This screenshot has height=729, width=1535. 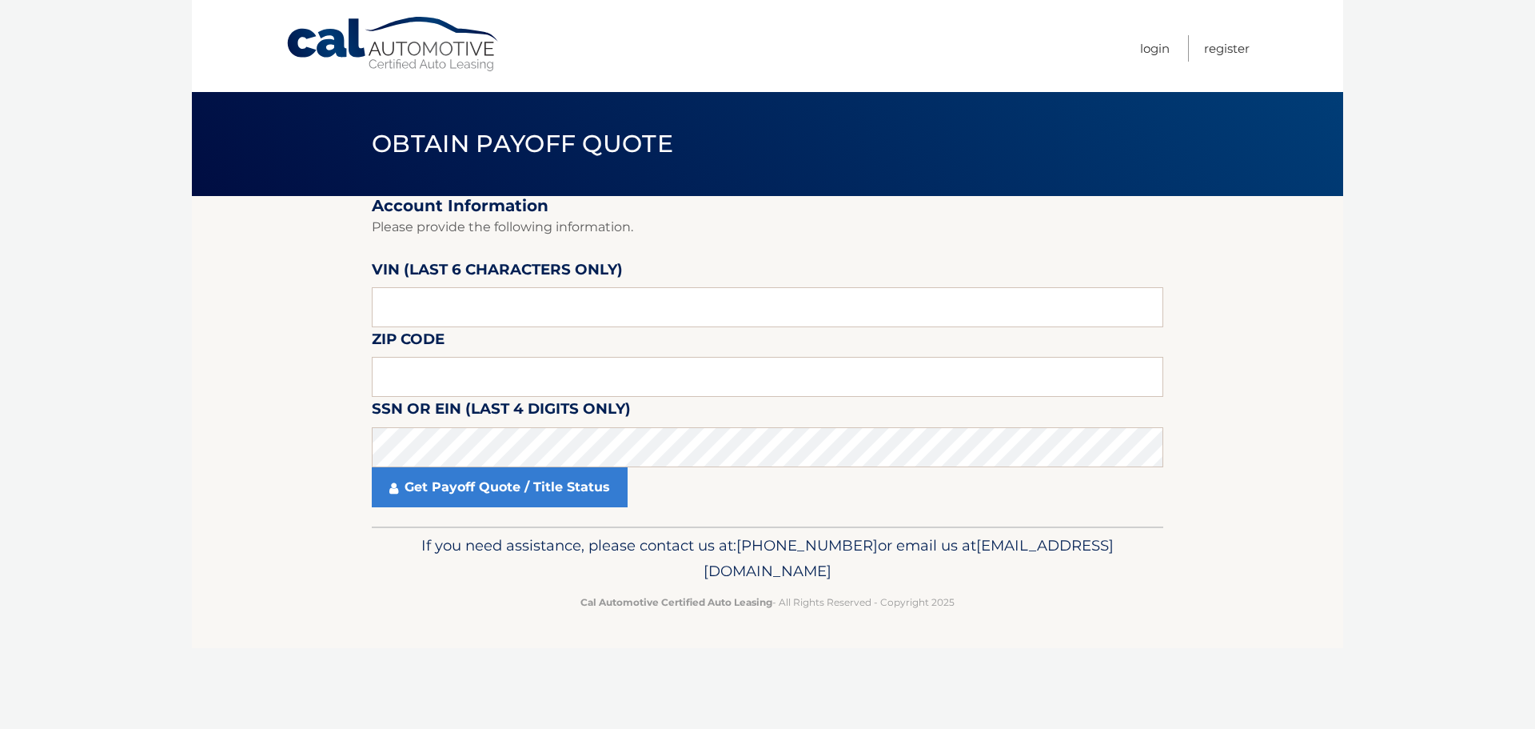 I want to click on a: Get Payoff Quote / Title Status, so click(x=500, y=487).